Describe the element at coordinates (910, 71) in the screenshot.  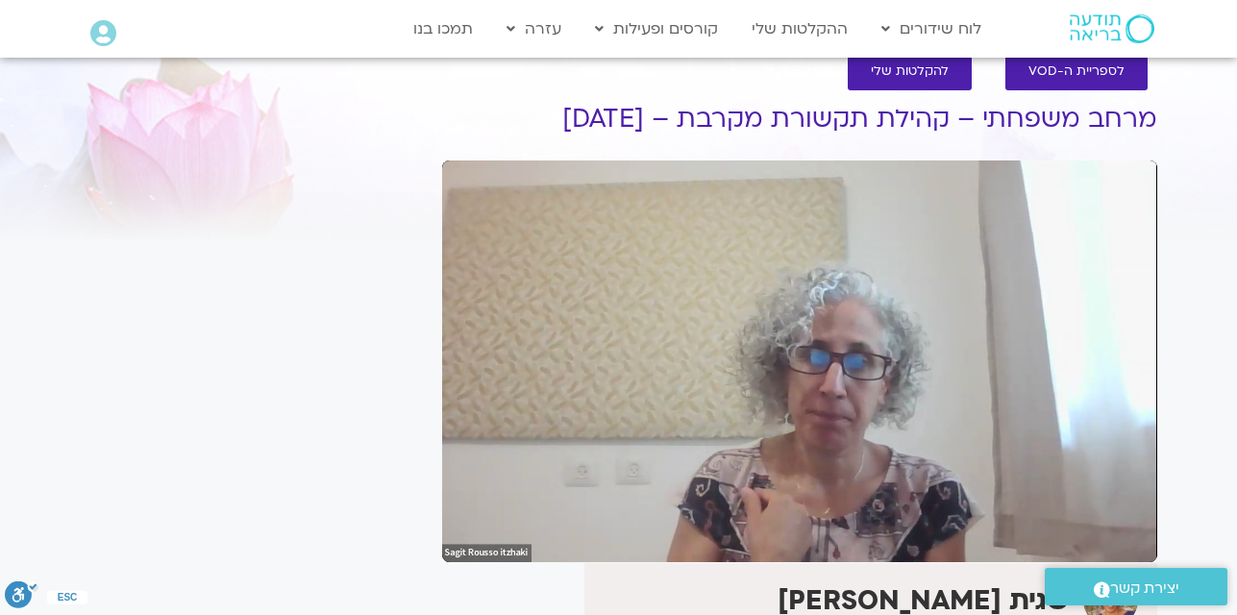
I see `span: להקלטות שלי` at that location.